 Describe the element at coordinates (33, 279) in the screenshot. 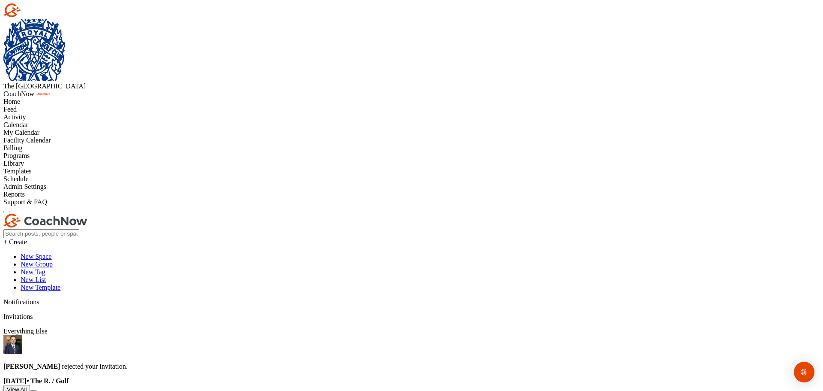

I see `a: New List` at that location.